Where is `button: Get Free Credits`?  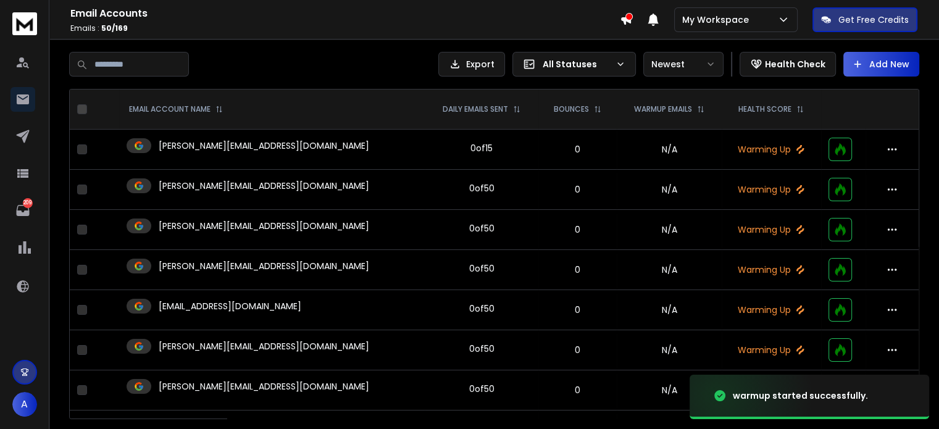
button: Get Free Credits is located at coordinates (865, 20).